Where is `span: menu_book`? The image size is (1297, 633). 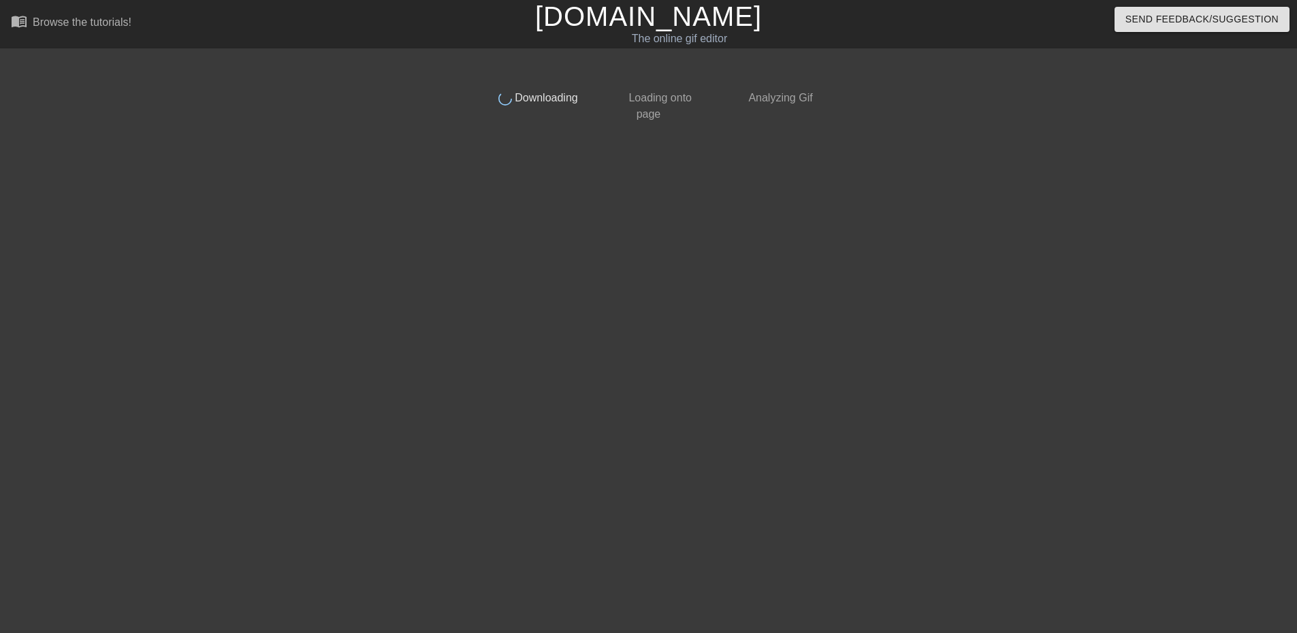 span: menu_book is located at coordinates (19, 21).